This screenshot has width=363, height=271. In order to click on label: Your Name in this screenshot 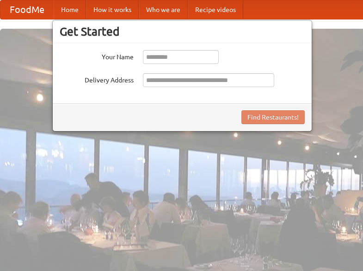, I will do `click(97, 56)`.